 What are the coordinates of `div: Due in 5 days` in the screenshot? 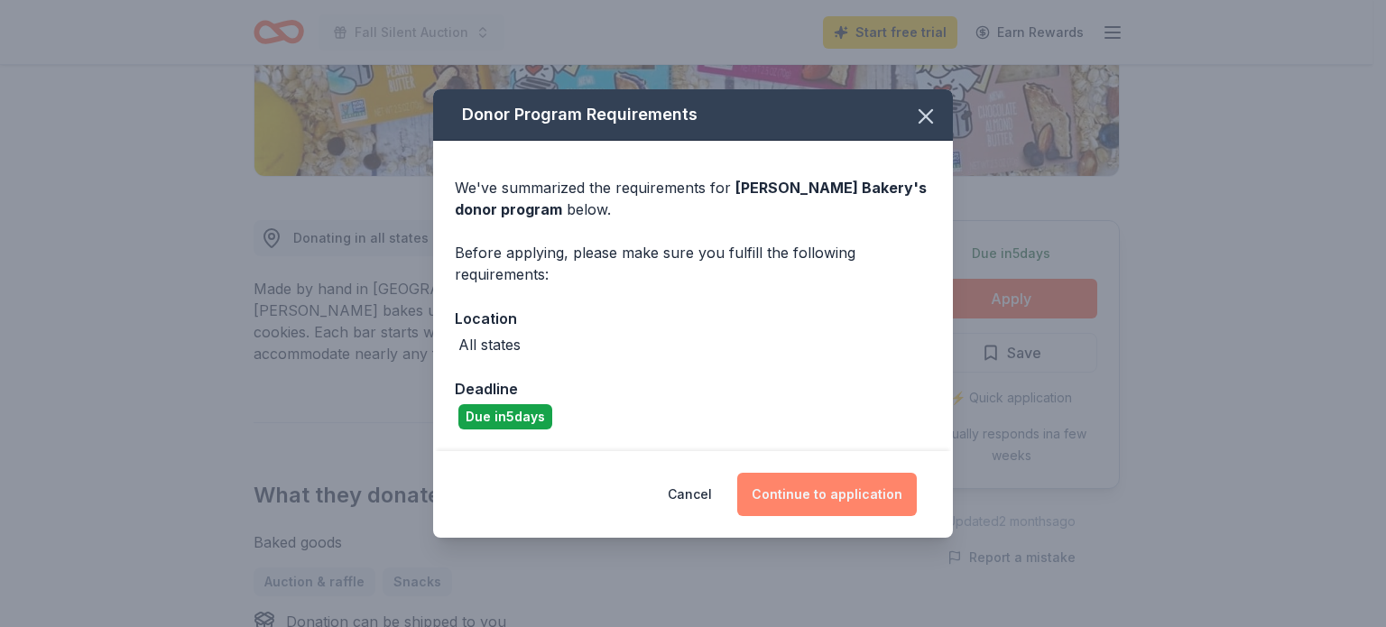 It's located at (505, 417).